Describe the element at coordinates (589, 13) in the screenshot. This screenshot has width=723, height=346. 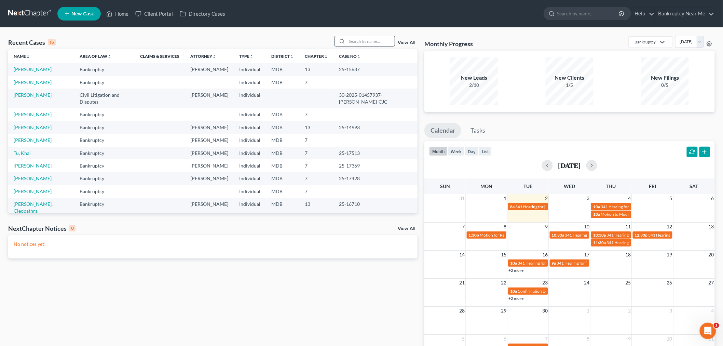
I see `input: Search by name...` at that location.